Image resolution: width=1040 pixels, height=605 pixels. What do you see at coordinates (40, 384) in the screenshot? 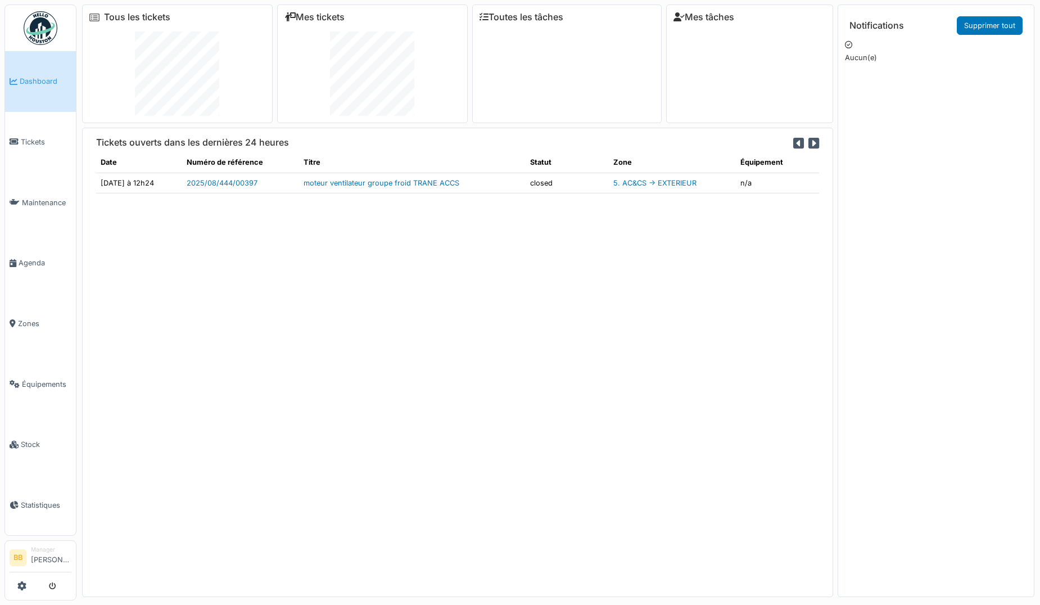
I see `a: Équipements` at bounding box center [40, 384].